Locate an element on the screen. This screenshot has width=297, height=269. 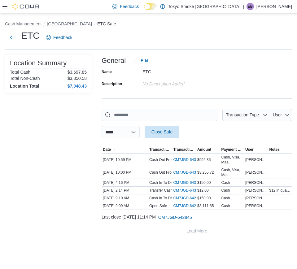
span: Amount is located at coordinates (204, 149).